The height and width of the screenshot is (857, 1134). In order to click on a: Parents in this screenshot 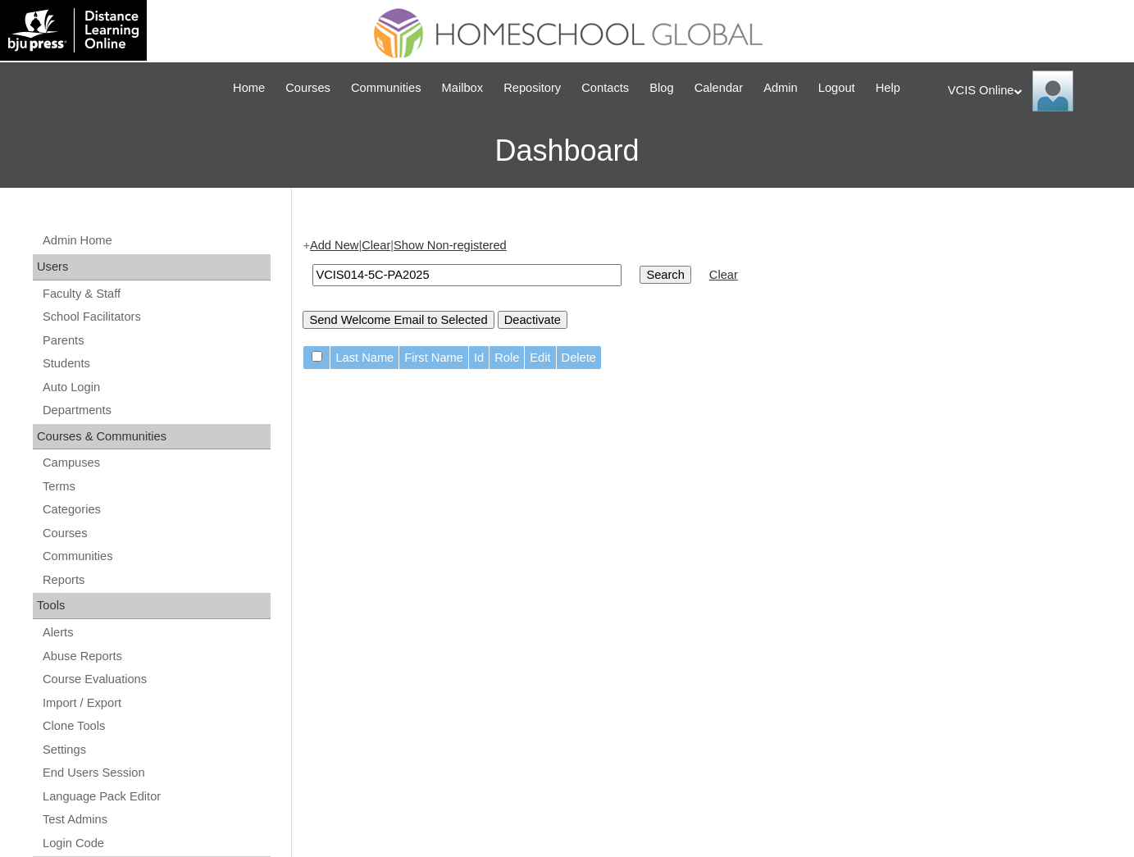, I will do `click(156, 340)`.